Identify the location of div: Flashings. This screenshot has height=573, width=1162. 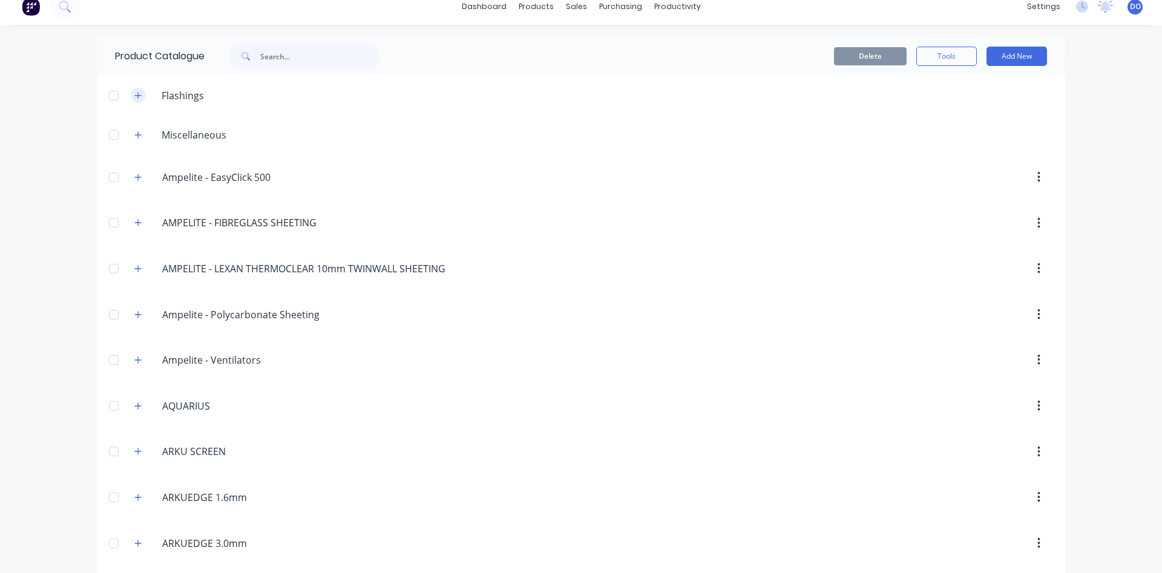
(183, 96).